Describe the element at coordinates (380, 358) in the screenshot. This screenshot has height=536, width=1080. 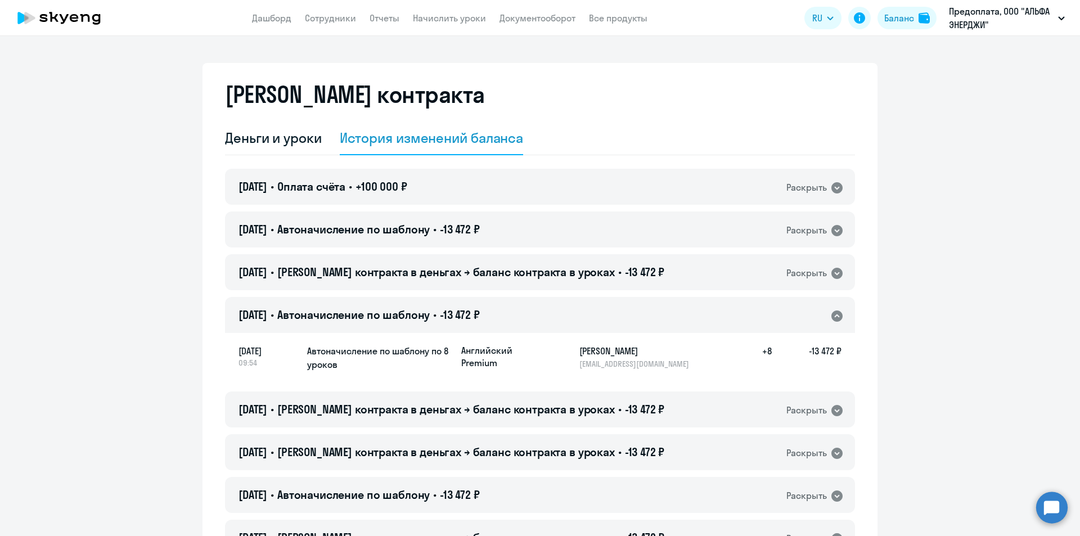
I see `h5: Автоначисление по шаблону по 8 уроков` at that location.